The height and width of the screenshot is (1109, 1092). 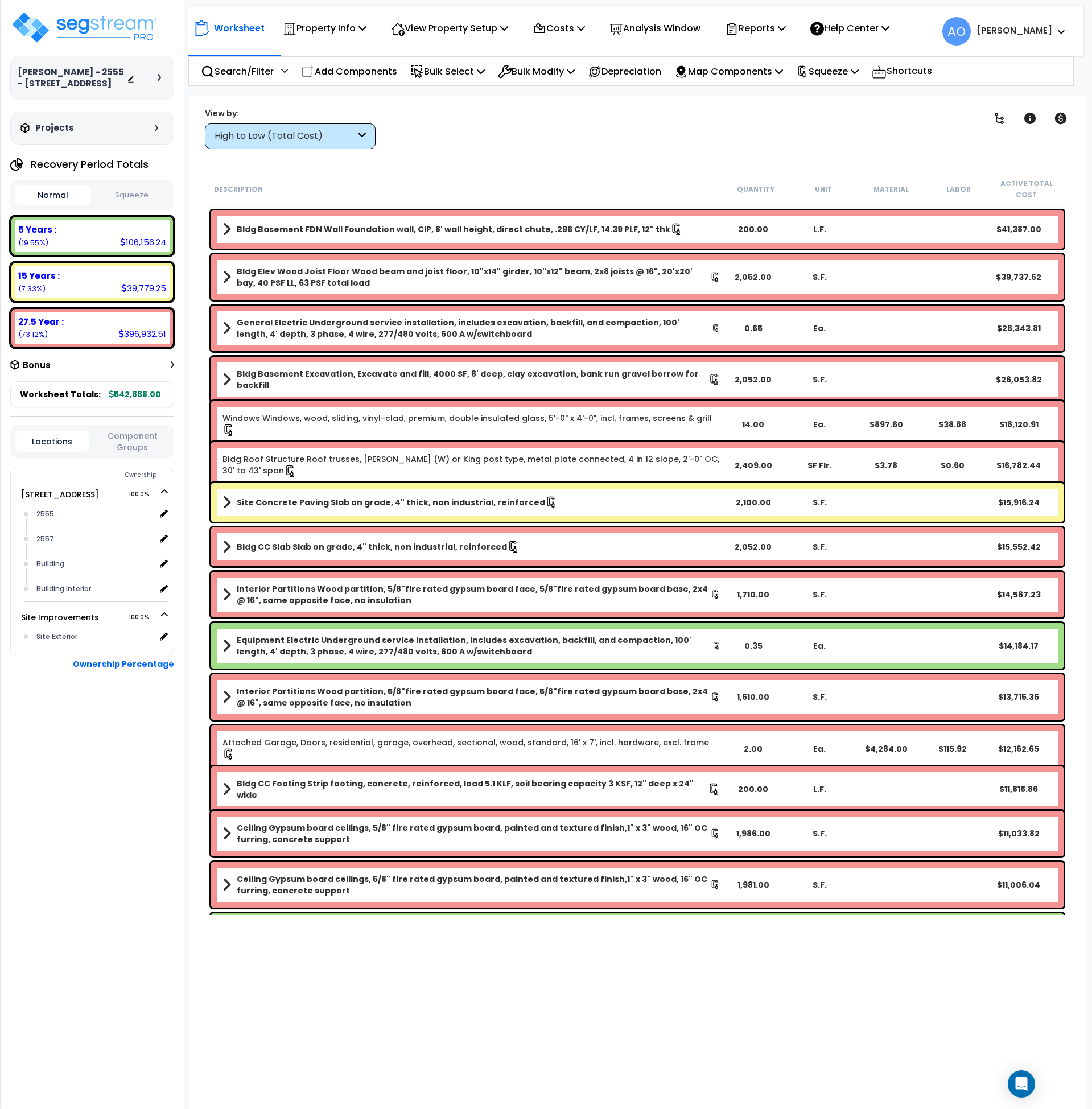 I want to click on div: 39,779.25, so click(x=143, y=288).